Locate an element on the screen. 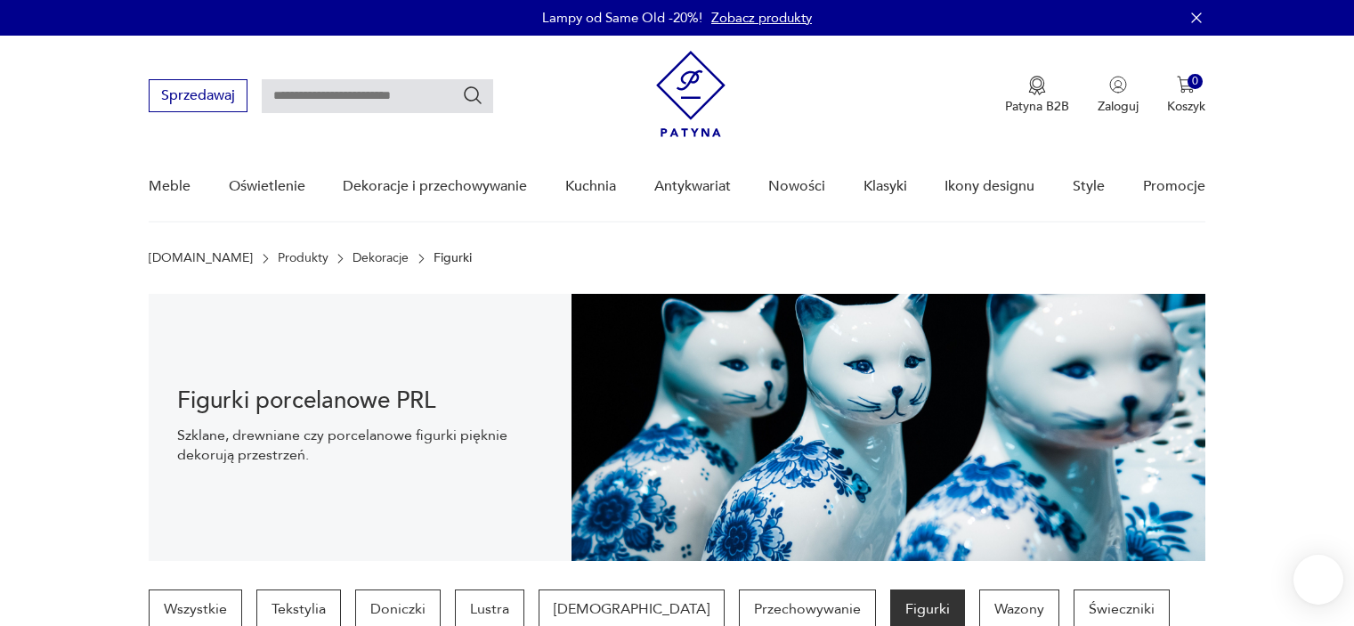  a: Ikona medaluPatyna B2B is located at coordinates (1037, 95).